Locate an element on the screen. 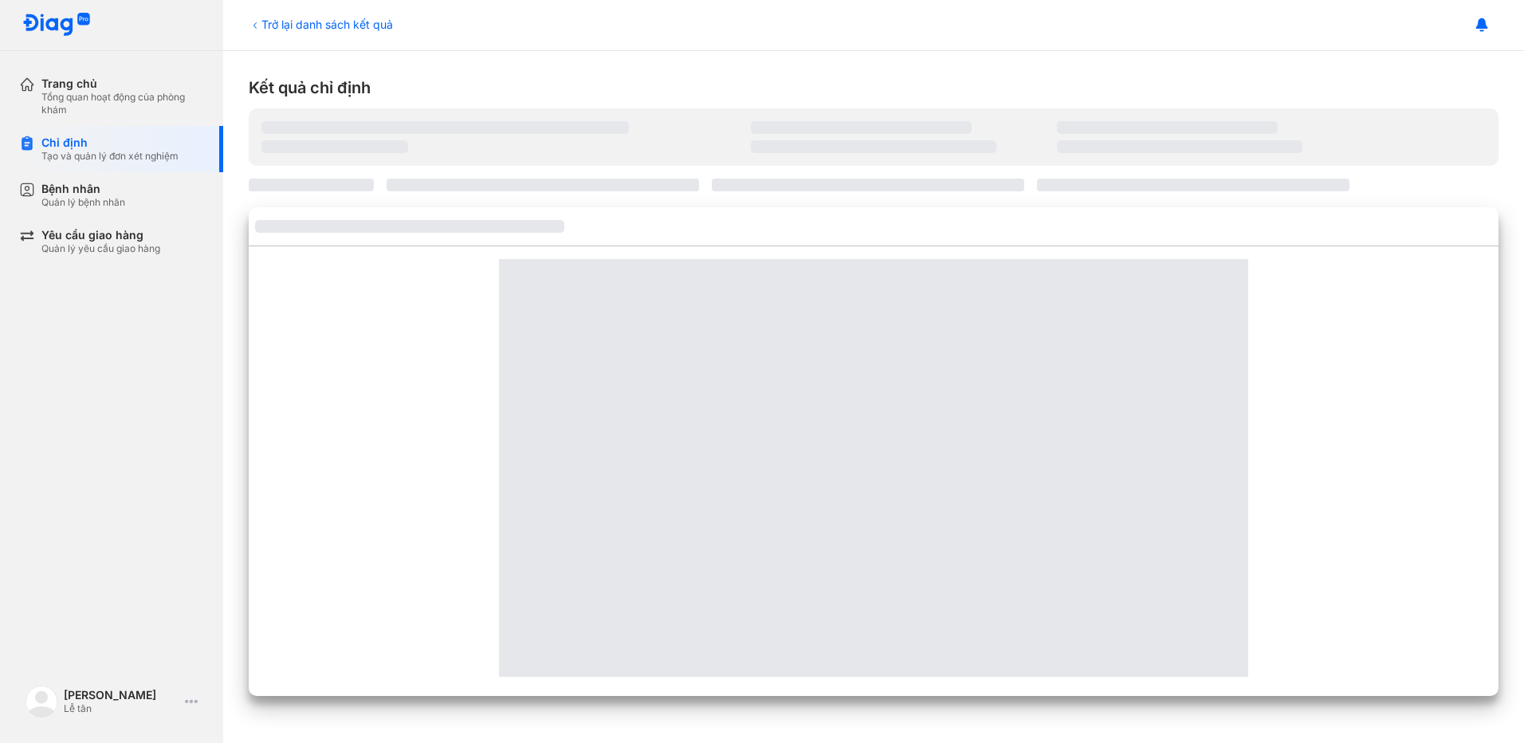 This screenshot has width=1524, height=743. div: Quản lý bệnh nhân is located at coordinates (83, 203).